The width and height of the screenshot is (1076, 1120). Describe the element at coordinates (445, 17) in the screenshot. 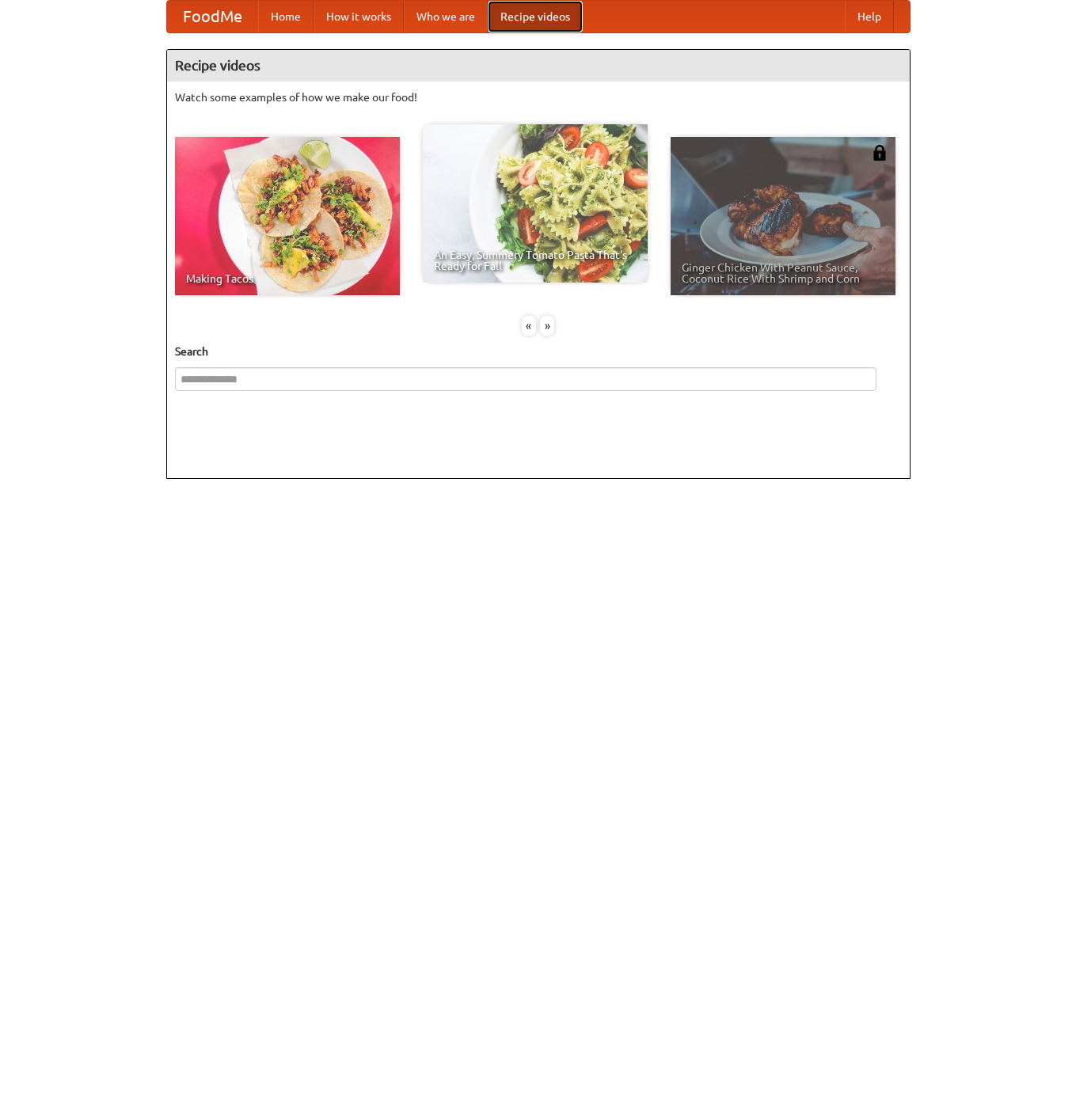

I see `a: Who we are` at that location.